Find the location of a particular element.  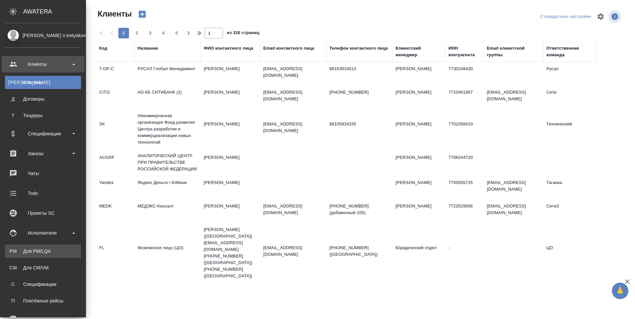

div: Тендеры is located at coordinates (43, 115).